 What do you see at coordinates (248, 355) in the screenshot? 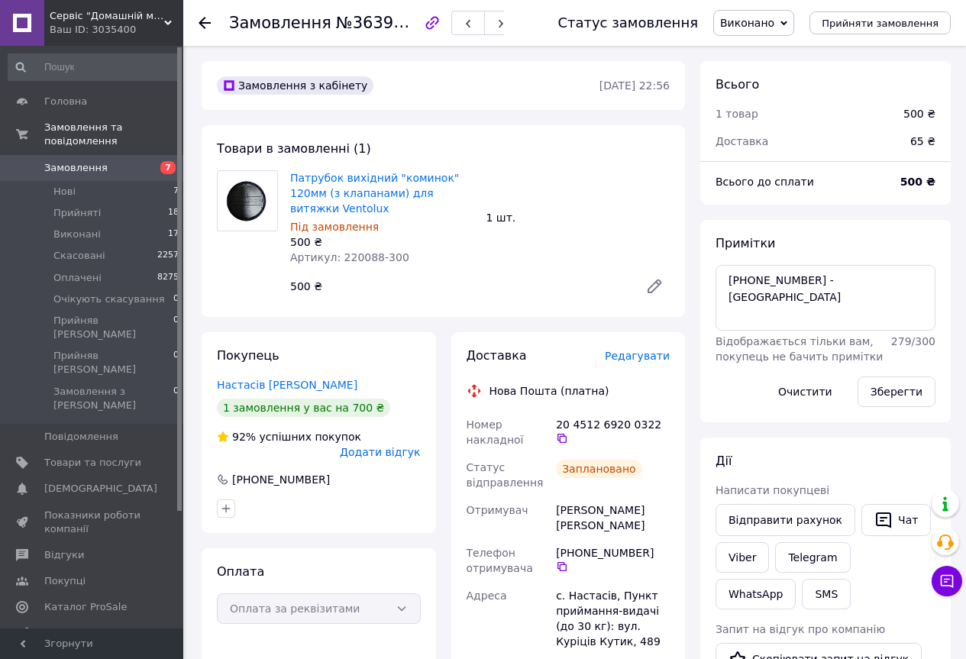
I see `span: Покупець` at bounding box center [248, 355].